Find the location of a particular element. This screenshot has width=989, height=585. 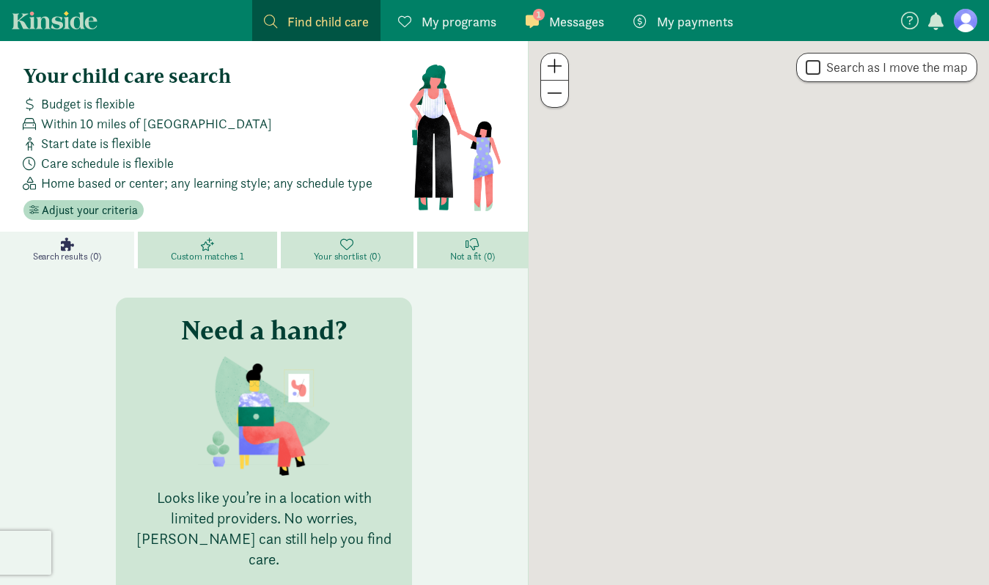

span: Budget is flexible is located at coordinates (88, 103).